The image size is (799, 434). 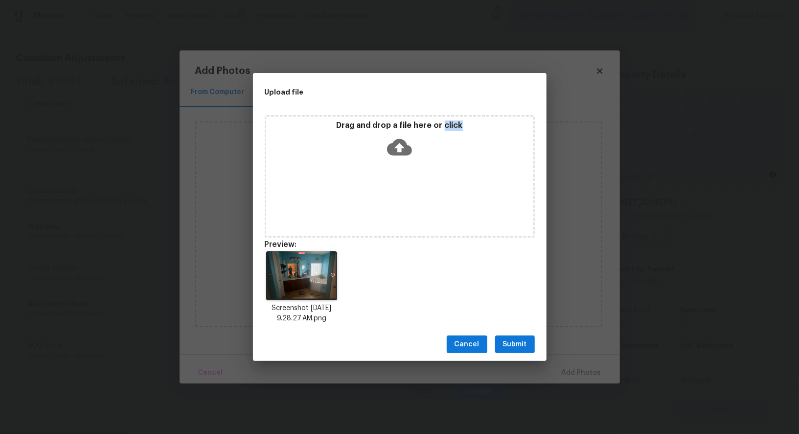 I want to click on img: w04RIB09PFnkgAAAABJRU5ErkJggg==, so click(x=302, y=276).